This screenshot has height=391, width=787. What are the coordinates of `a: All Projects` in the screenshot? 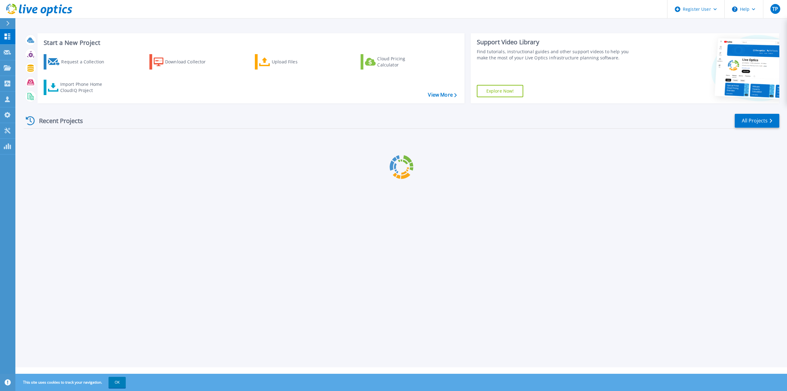 It's located at (757, 121).